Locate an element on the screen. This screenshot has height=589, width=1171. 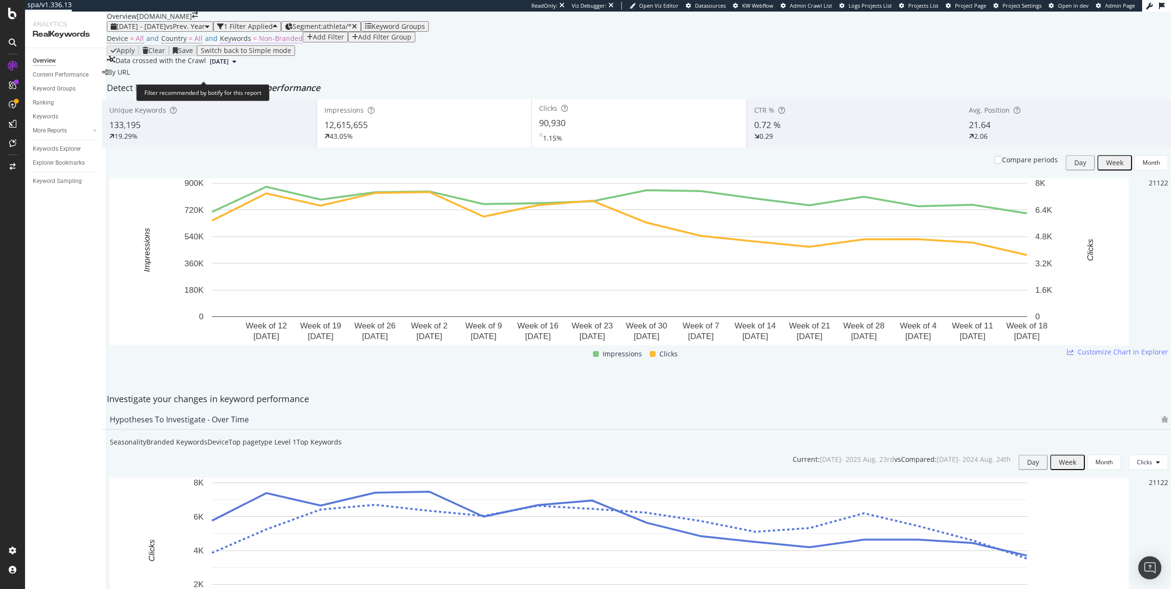
div: arrow-right-arrow-left is located at coordinates (195, 15).